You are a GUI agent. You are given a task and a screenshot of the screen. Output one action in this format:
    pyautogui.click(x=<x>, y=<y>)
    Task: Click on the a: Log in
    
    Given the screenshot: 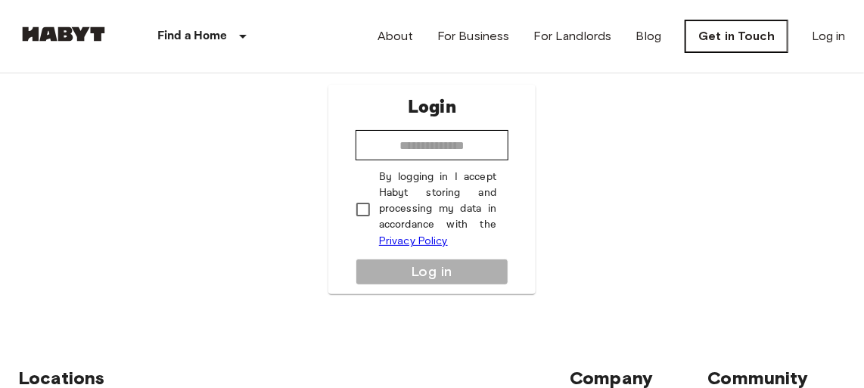 What is the action you would take?
    pyautogui.click(x=828, y=36)
    